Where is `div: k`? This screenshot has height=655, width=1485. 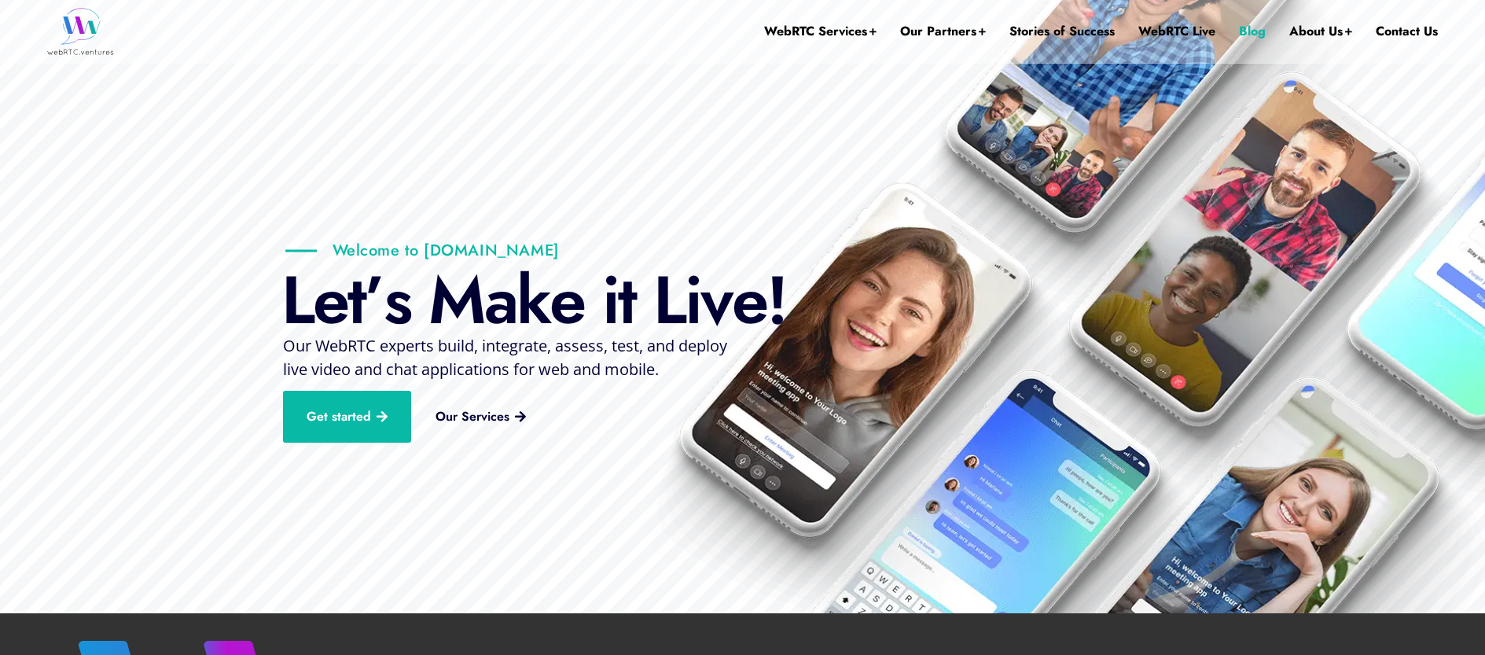
div: k is located at coordinates (533, 300).